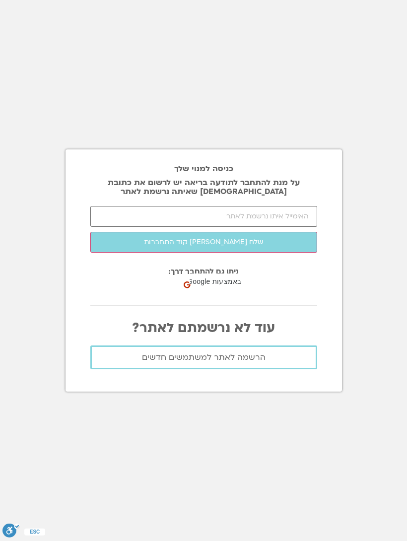  Describe the element at coordinates (230, 282) in the screenshot. I see `div: כניסה באמצעות Google` at that location.